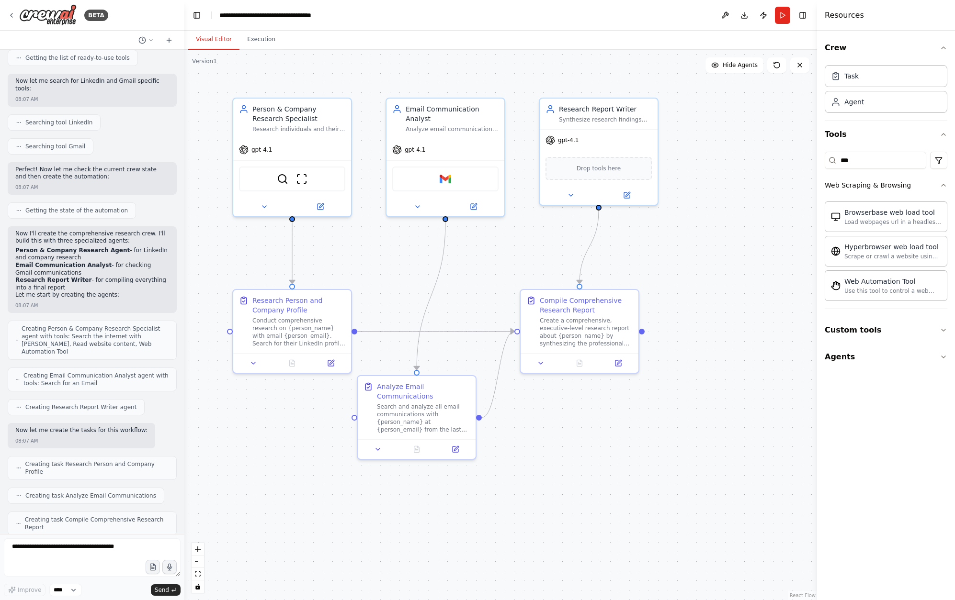 The width and height of the screenshot is (955, 600). What do you see at coordinates (146, 40) in the screenshot?
I see `button: Switch to previous chat` at bounding box center [146, 40].